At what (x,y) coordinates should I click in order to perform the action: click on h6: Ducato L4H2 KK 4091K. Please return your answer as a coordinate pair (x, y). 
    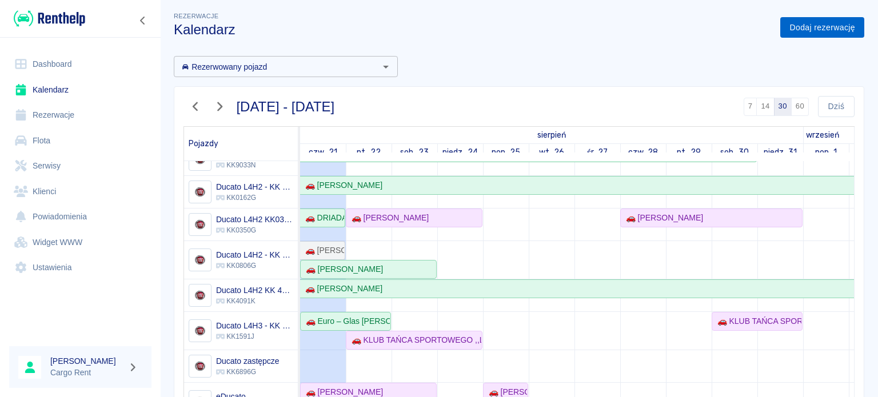
    Looking at the image, I should click on (254, 290).